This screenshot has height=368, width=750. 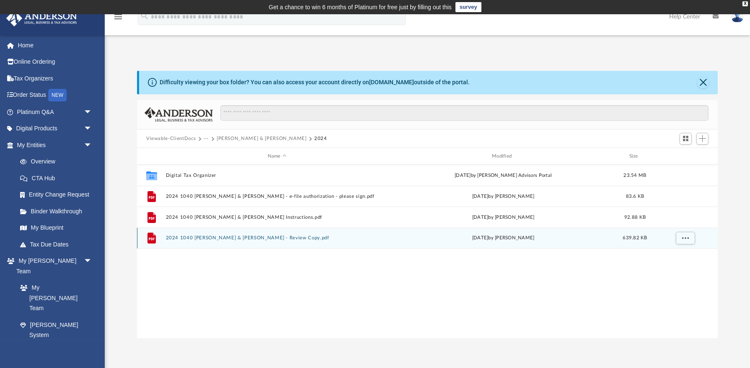 What do you see at coordinates (315, 82) in the screenshot?
I see `div: Difficulty viewing your box folder? You can also access your account directly on outside of the p...` at bounding box center [315, 82].